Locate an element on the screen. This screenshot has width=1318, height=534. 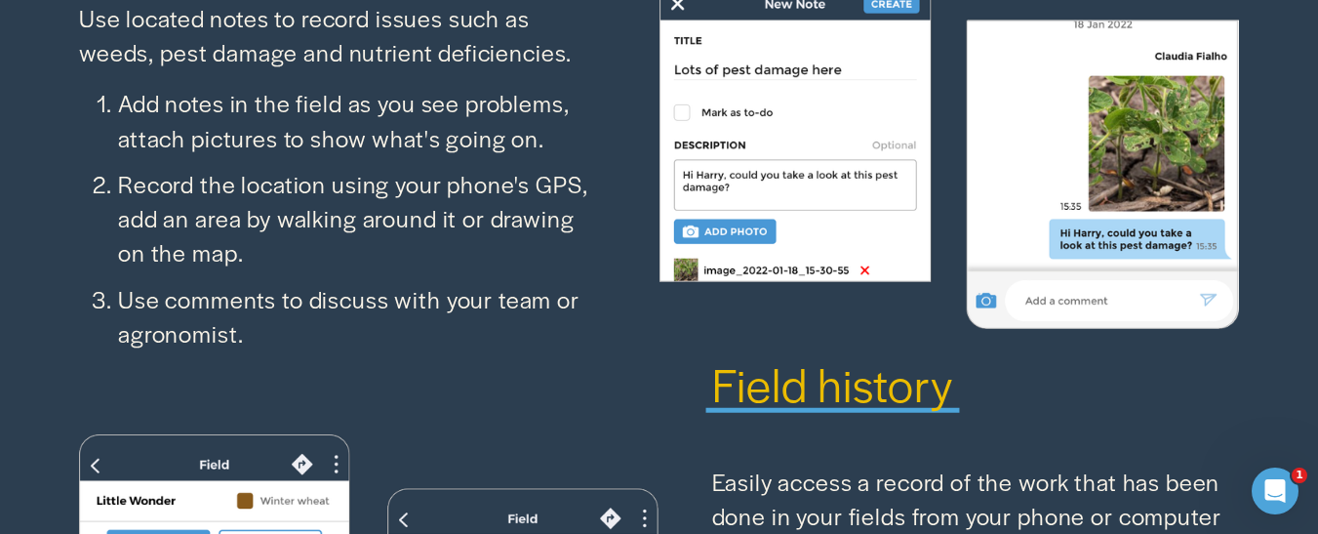
span: Field history is located at coordinates (833, 383).